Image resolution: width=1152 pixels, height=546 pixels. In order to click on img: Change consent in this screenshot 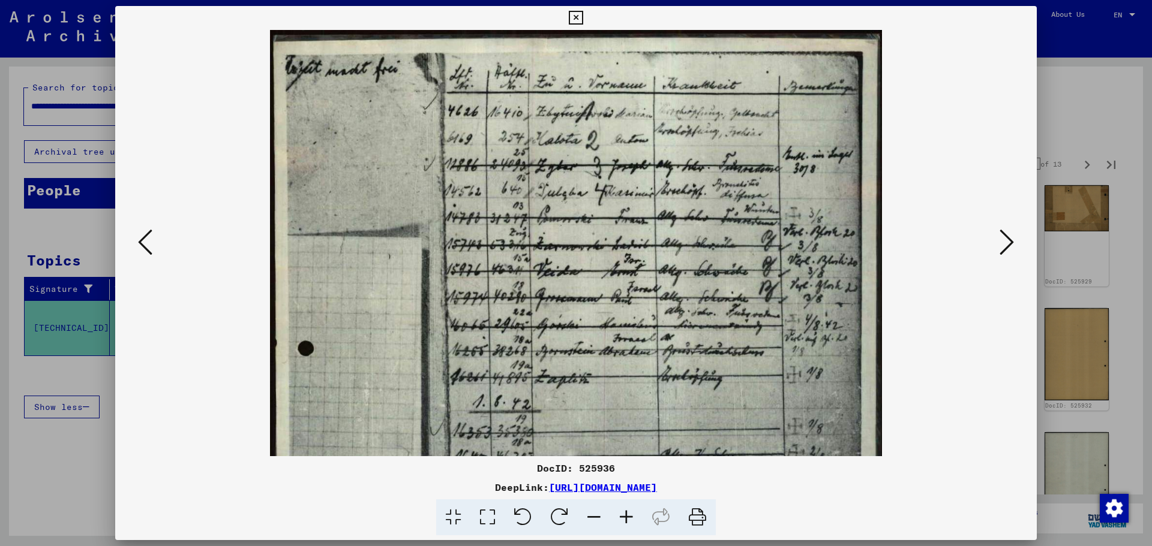, I will do `click(1114, 509)`.